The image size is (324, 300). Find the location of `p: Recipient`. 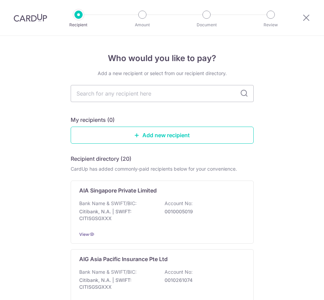

p: Recipient is located at coordinates (78, 25).